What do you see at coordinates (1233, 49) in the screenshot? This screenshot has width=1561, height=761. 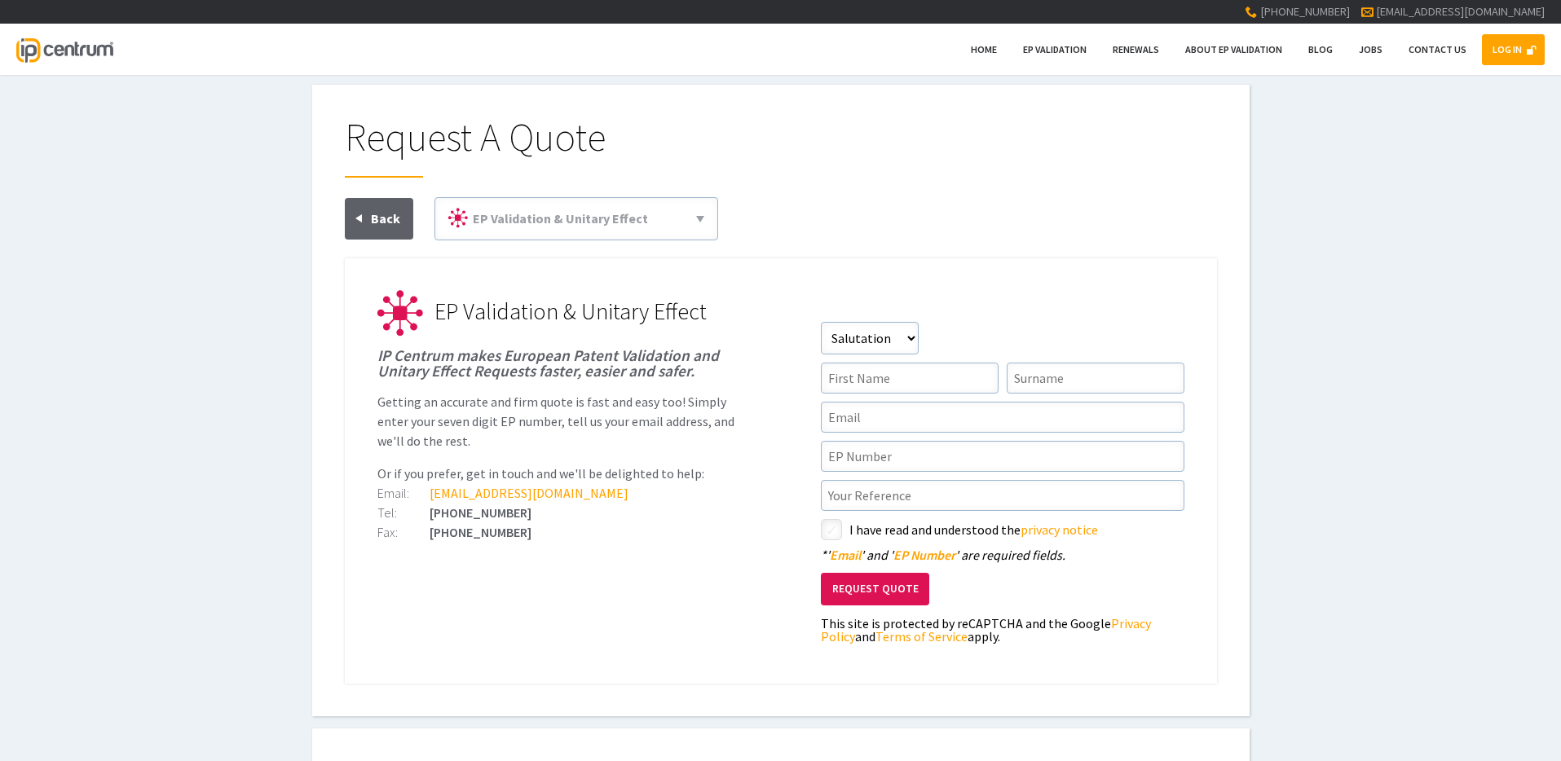 I see `span: About EP Validation` at bounding box center [1233, 49].